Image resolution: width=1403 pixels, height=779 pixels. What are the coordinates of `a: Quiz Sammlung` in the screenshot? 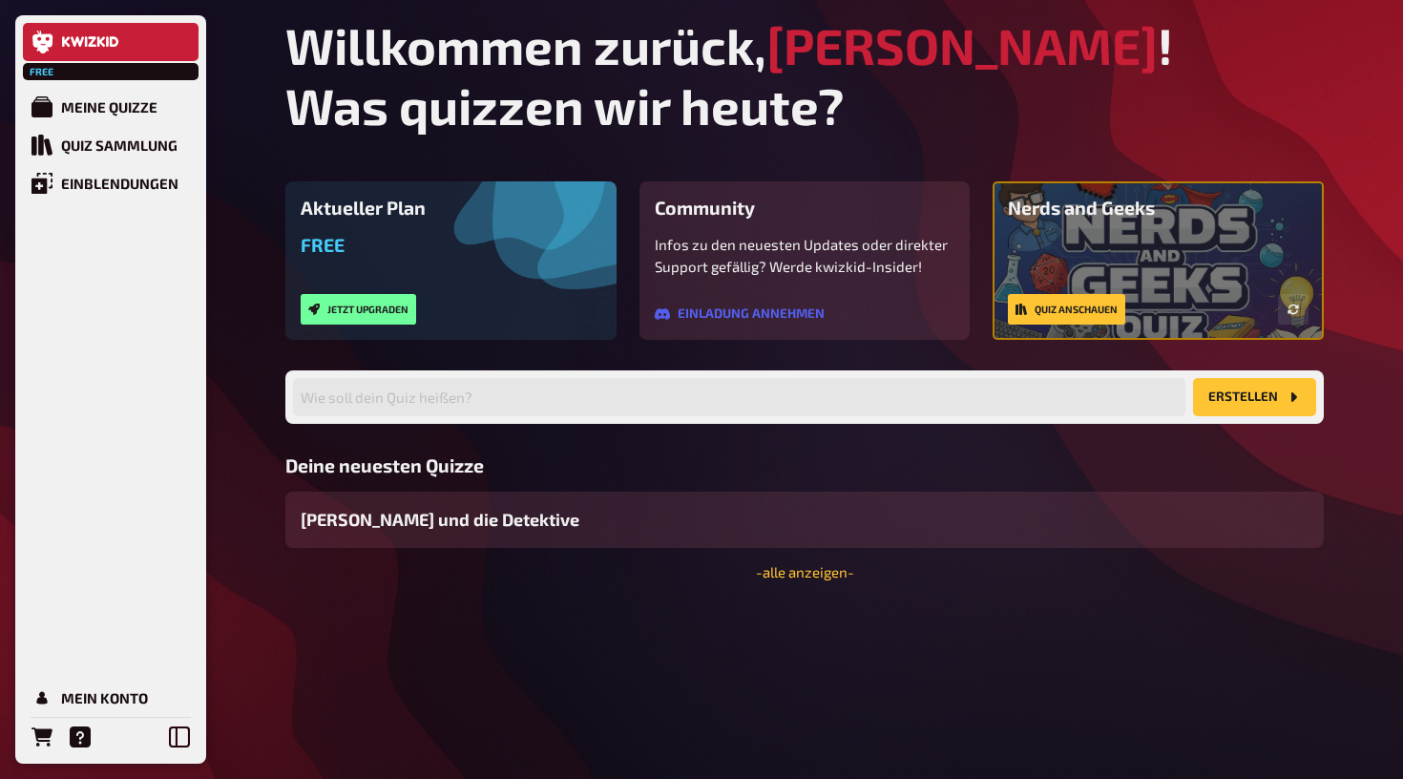 It's located at (111, 145).